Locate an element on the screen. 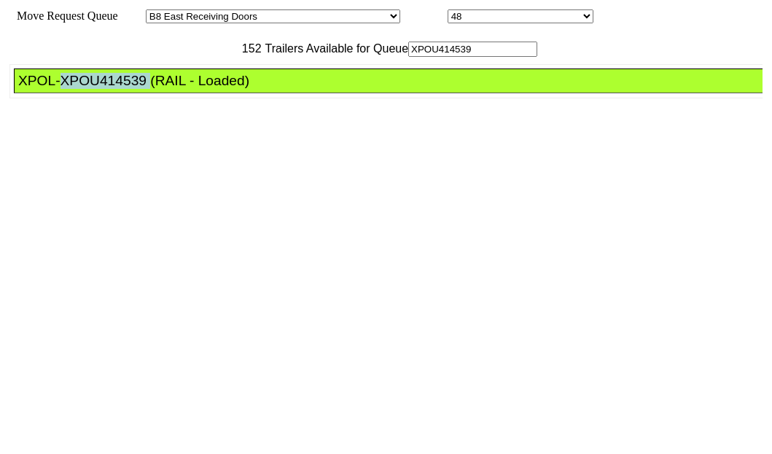  span: Trailers Available for Queue is located at coordinates (335, 48).